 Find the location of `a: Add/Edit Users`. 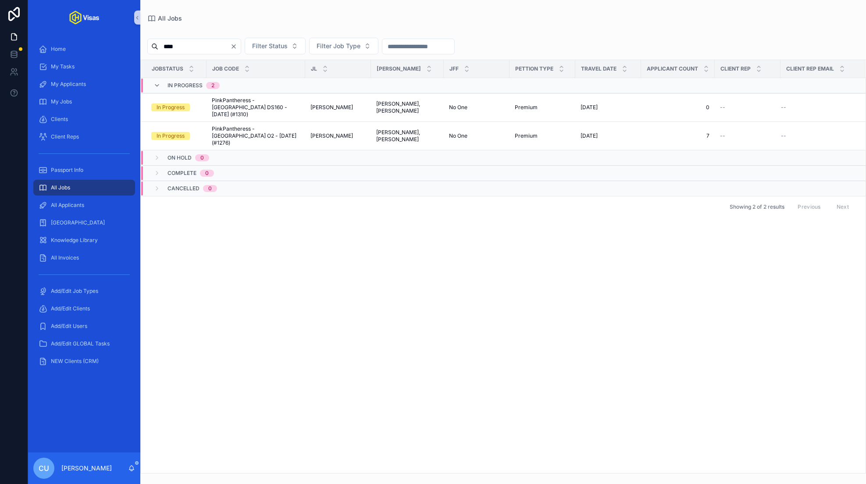

a: Add/Edit Users is located at coordinates (84, 326).